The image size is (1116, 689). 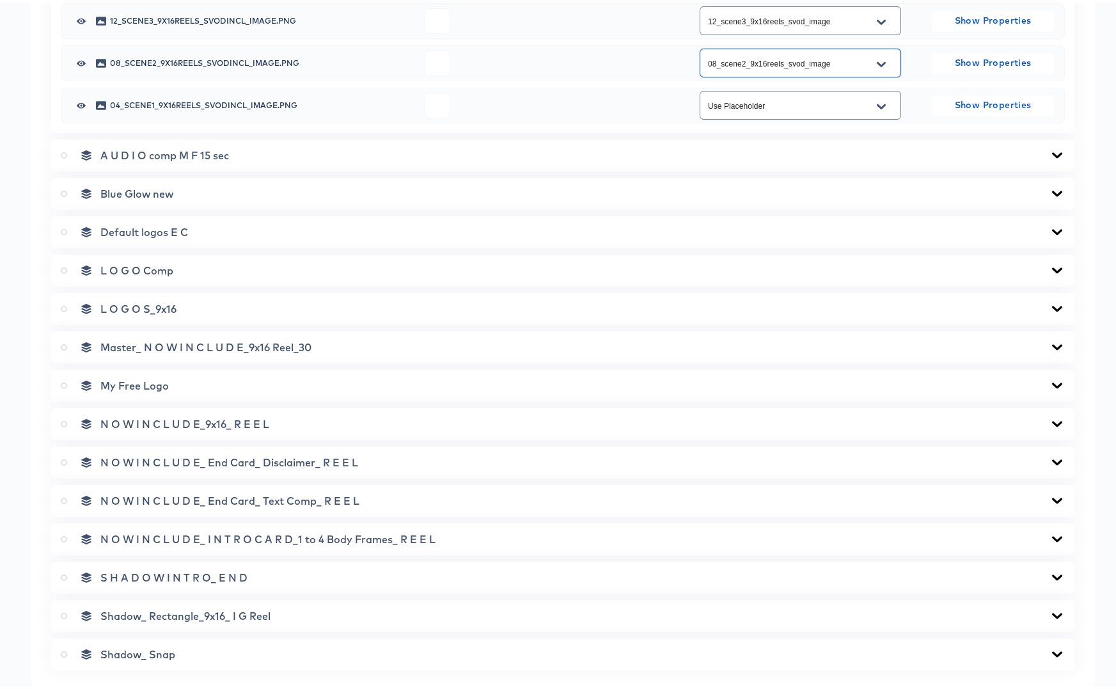 I want to click on span: Shadow_ Rectangle_9x16_ I G Reel, so click(x=185, y=612).